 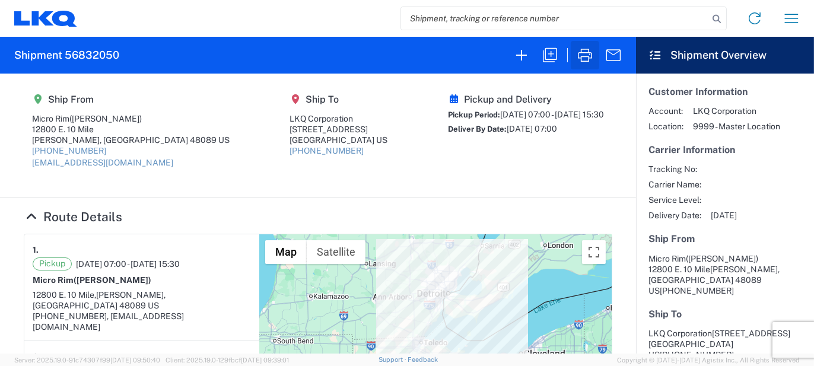 I want to click on span: Service Level:, so click(x=675, y=200).